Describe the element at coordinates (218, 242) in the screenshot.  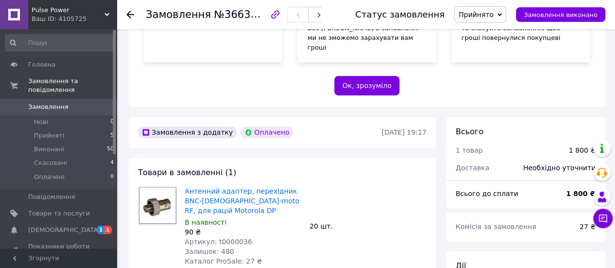
I see `span: Артикул: t0000036` at that location.